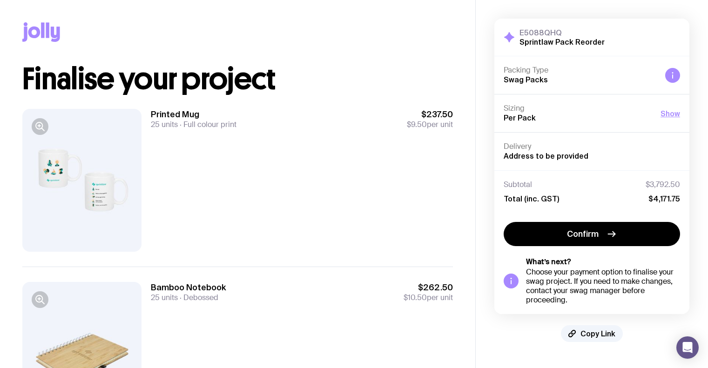 The image size is (708, 368). Describe the element at coordinates (519, 118) in the screenshot. I see `span: Per Pack` at that location.